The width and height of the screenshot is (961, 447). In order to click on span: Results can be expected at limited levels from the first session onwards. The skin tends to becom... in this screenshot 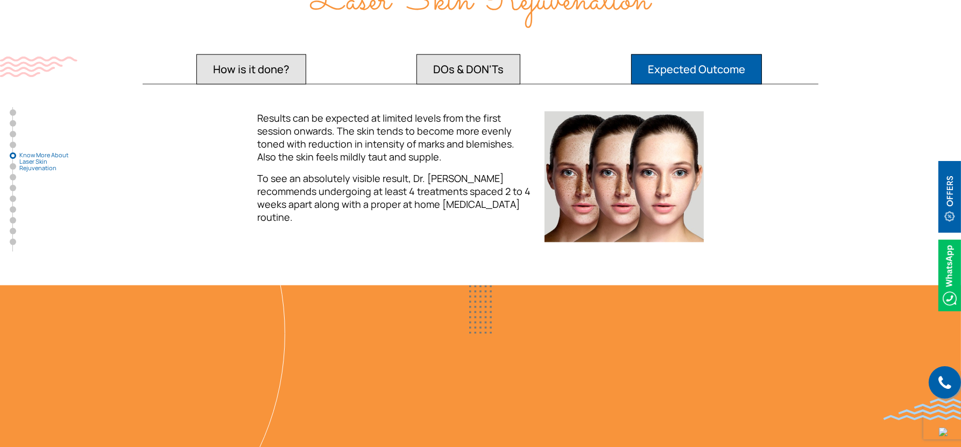, I will do `click(386, 137)`.